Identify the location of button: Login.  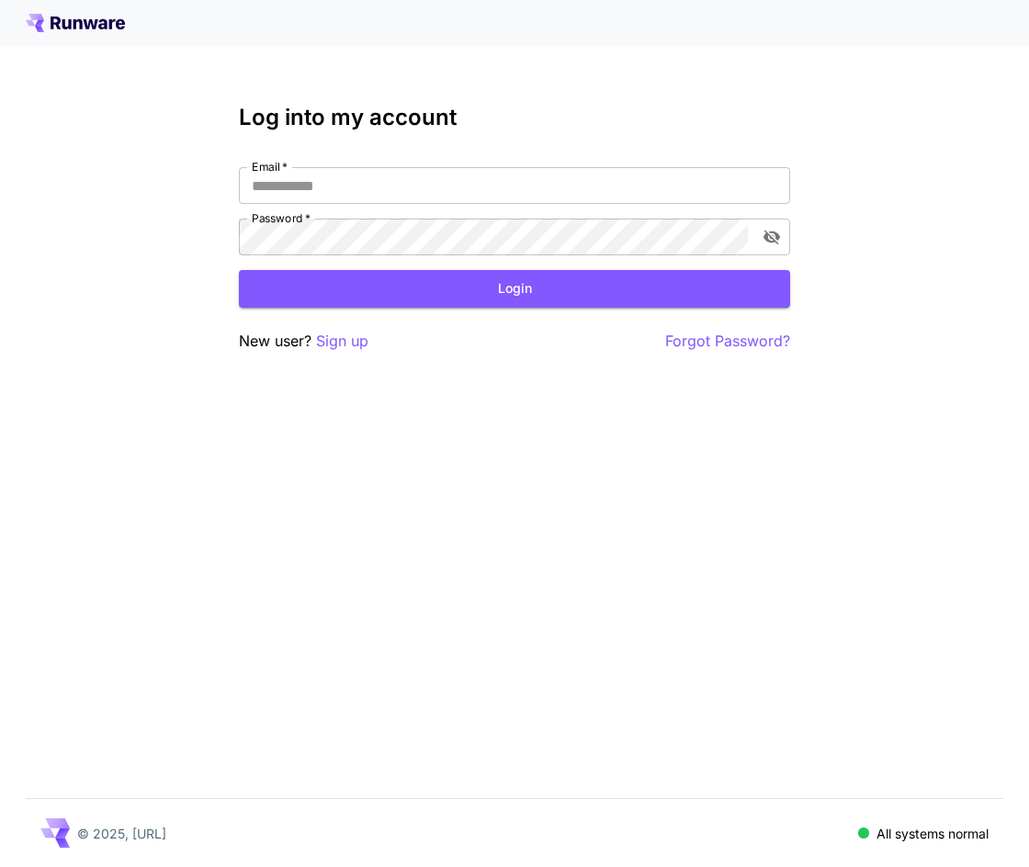
(514, 288).